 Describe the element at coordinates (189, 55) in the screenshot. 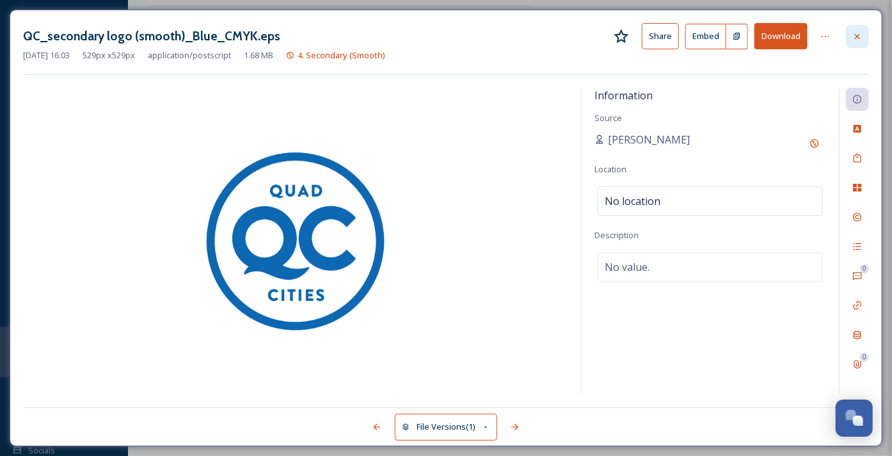

I see `span: application/postscript` at that location.